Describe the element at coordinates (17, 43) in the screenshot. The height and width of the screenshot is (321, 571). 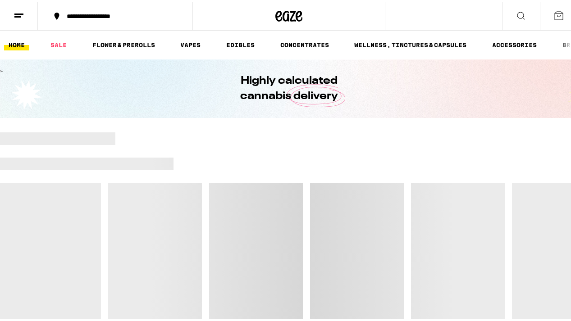
I see `a: HOME` at that location.